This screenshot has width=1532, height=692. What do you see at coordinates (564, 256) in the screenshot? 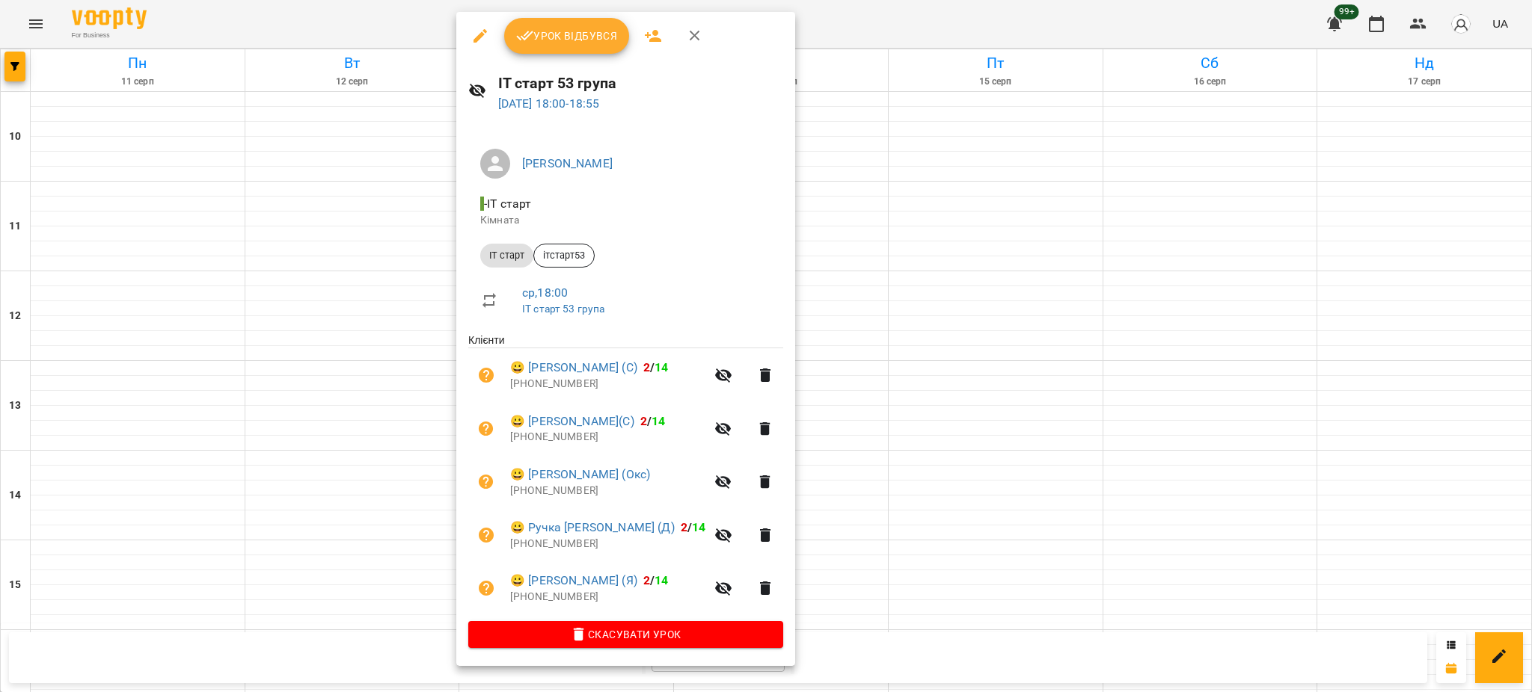
I see `div: ітстарт53` at bounding box center [564, 256].